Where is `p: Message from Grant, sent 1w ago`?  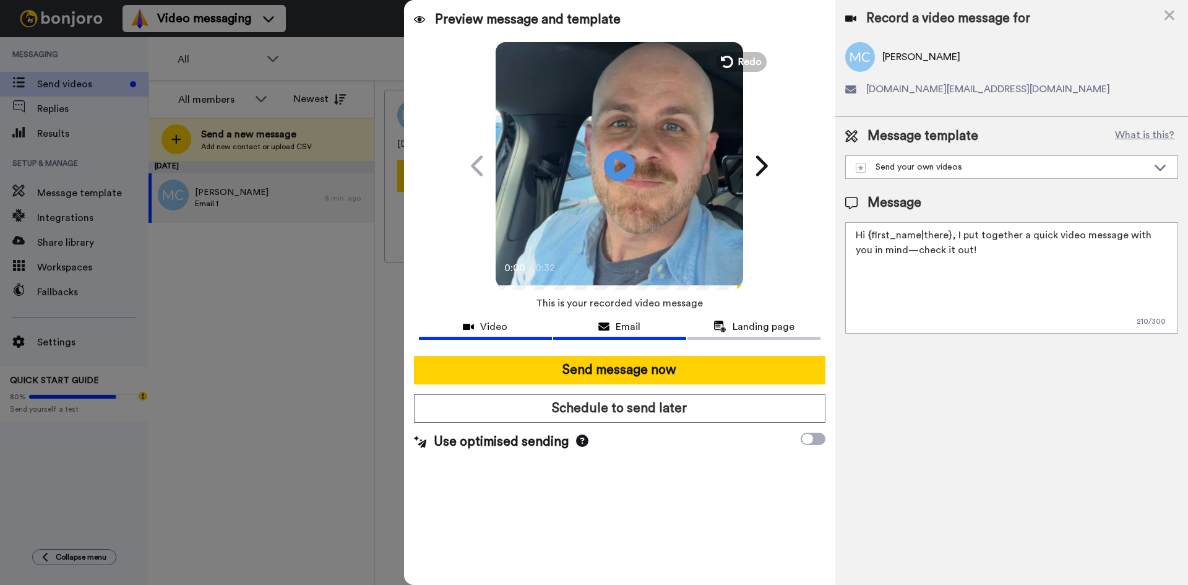 p: Message from Grant, sent 1w ago is located at coordinates (134, 53).